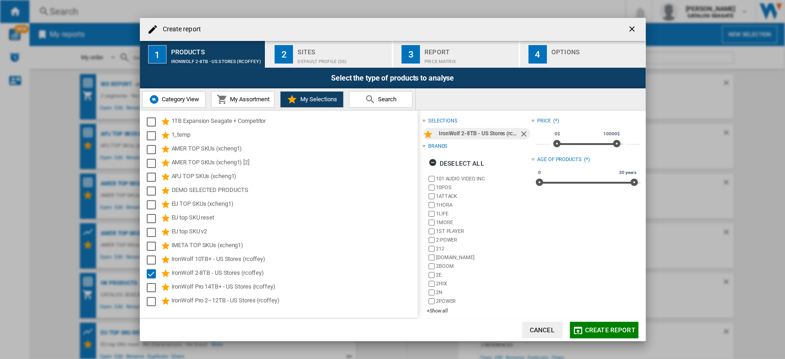  What do you see at coordinates (174, 99) in the screenshot?
I see `button: Category View` at bounding box center [174, 99].